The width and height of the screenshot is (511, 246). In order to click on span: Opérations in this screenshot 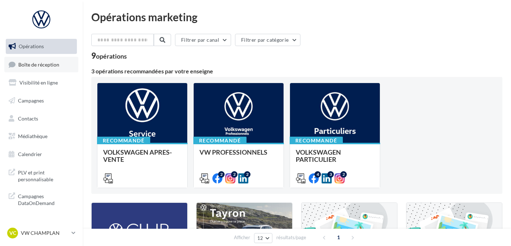, I will do `click(31, 46)`.